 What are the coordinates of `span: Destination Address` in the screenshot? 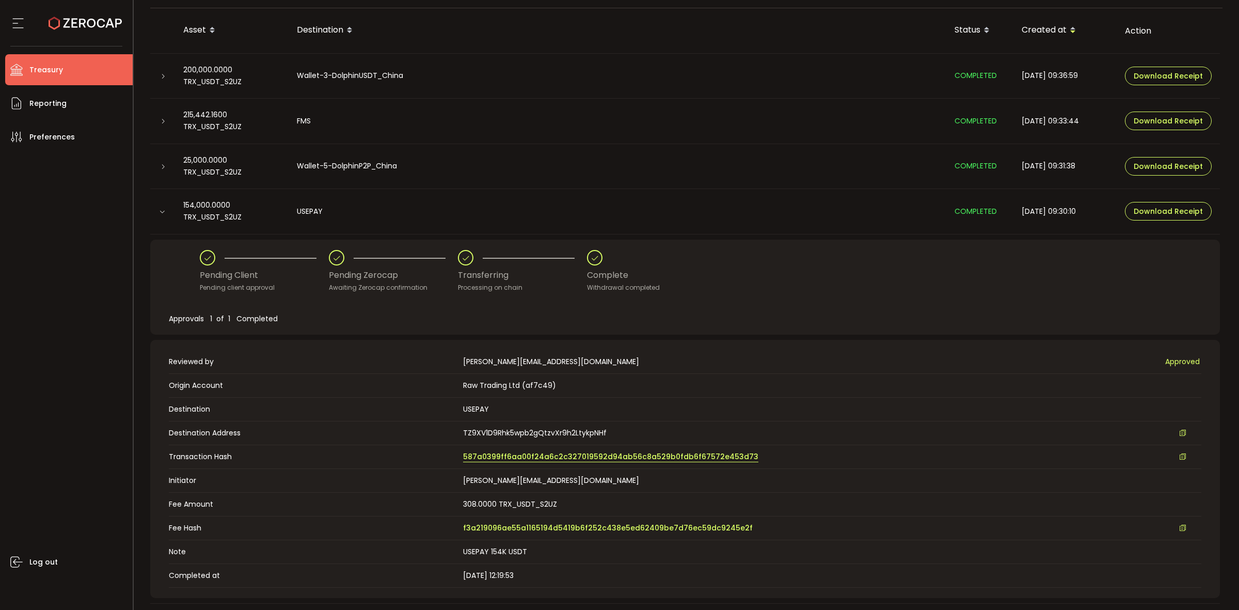 It's located at (313, 433).